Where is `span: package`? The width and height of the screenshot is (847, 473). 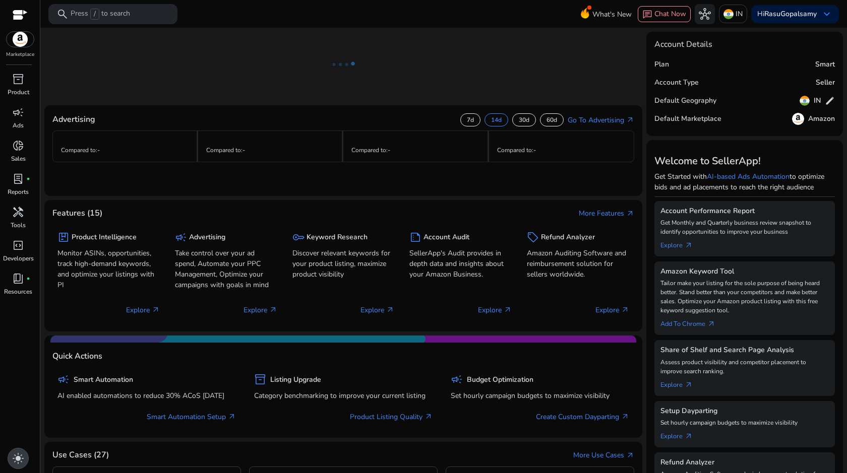
span: package is located at coordinates (64, 237).